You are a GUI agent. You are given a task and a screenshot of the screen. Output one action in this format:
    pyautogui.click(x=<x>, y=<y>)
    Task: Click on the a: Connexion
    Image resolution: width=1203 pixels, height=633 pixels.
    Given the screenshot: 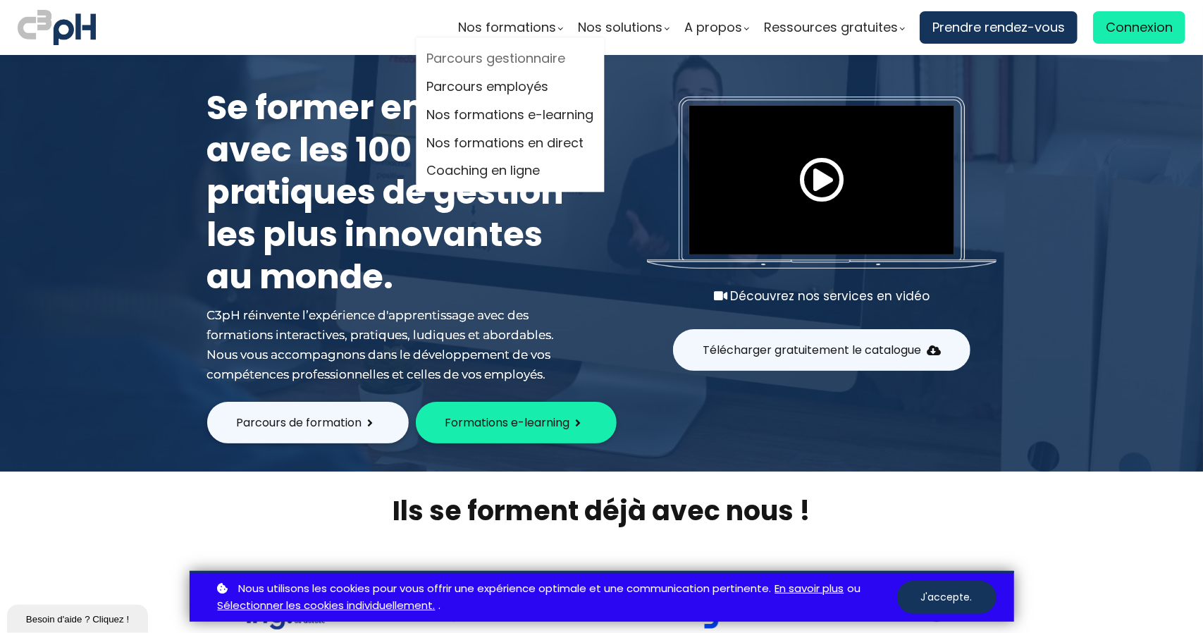 What is the action you would take?
    pyautogui.click(x=1139, y=27)
    